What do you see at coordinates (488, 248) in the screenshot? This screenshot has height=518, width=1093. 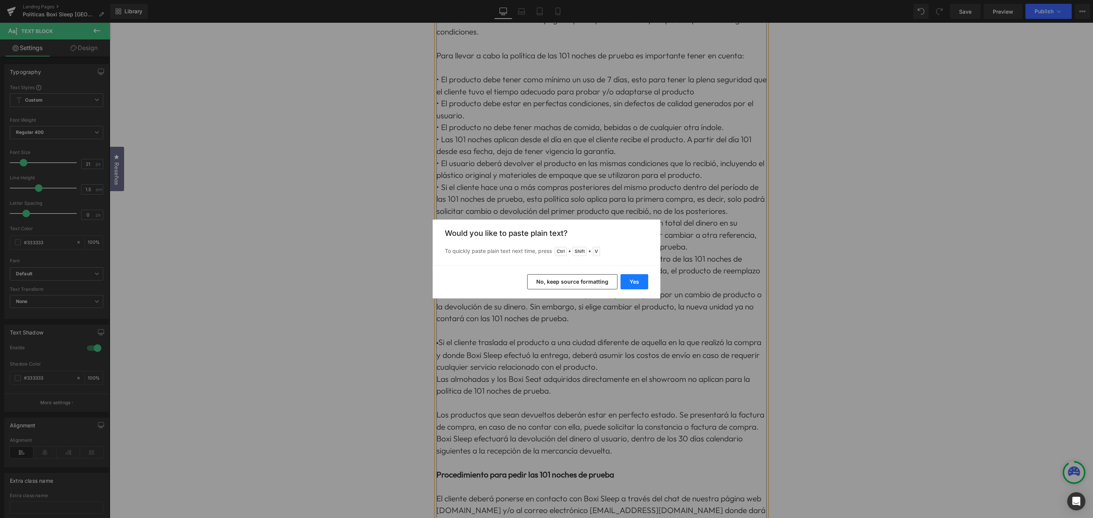 I see `span: •En caso de que el usuario solicite una garantía del producto dentro de las 101 noches de prueba ...` at bounding box center [488, 248].